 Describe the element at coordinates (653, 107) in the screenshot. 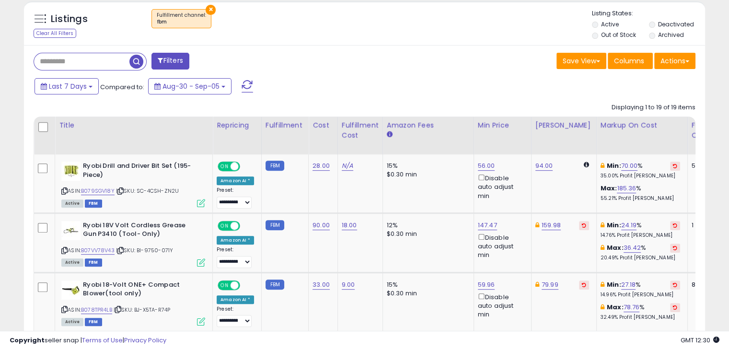

I see `div: Displaying 1 to 19 of 19 items` at that location.